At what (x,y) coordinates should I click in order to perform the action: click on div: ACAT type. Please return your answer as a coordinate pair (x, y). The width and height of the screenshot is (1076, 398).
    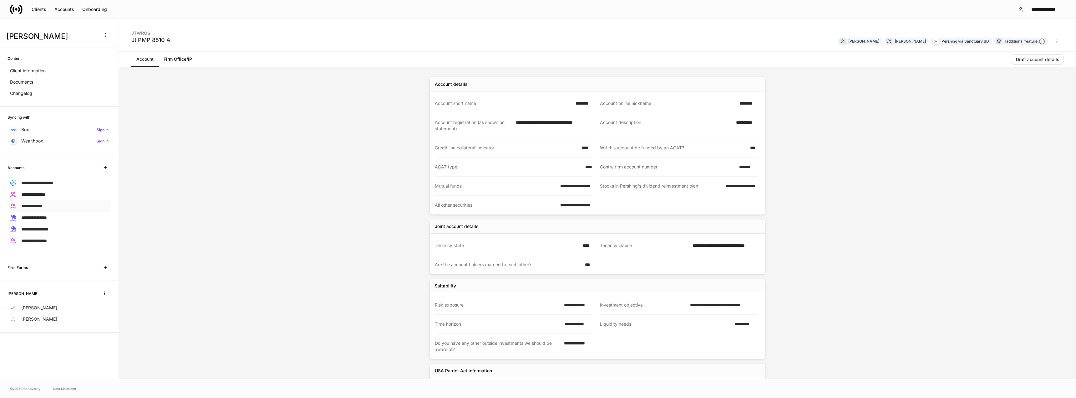
    Looking at the image, I should click on (508, 167).